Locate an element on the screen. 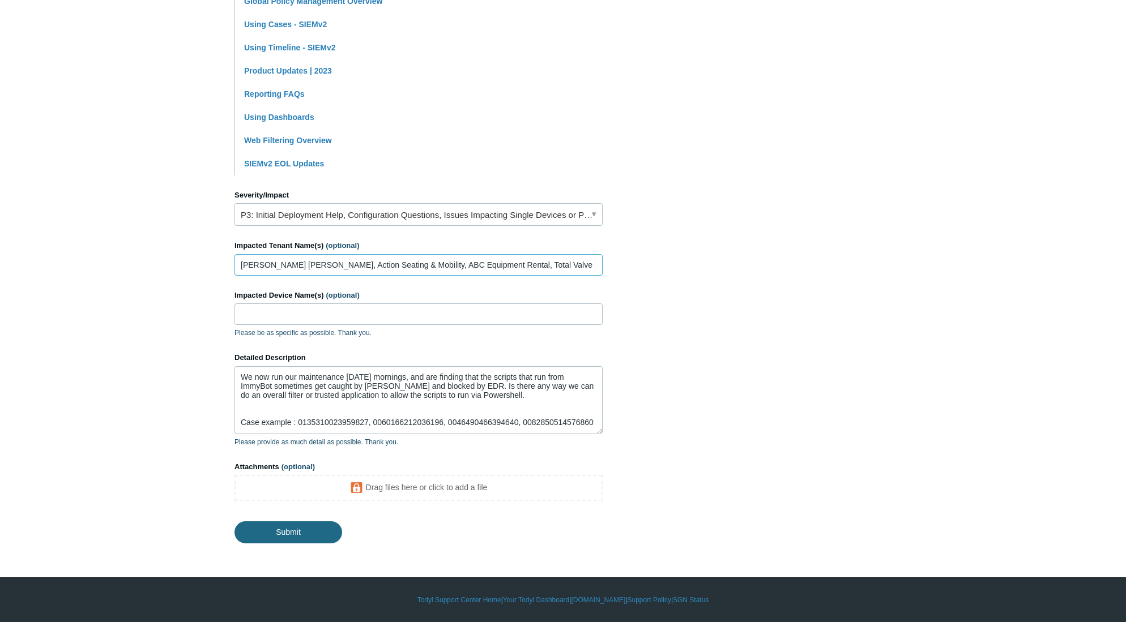  label: Attachments is located at coordinates (418, 467).